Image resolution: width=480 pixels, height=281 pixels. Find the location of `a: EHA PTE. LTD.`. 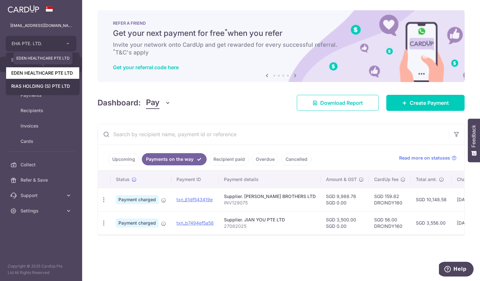

a: EHA PTE. LTD. is located at coordinates (43, 60).